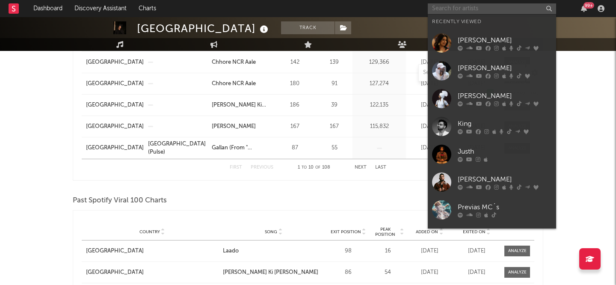 This screenshot has height=285, width=616. I want to click on span: Country, so click(150, 232).